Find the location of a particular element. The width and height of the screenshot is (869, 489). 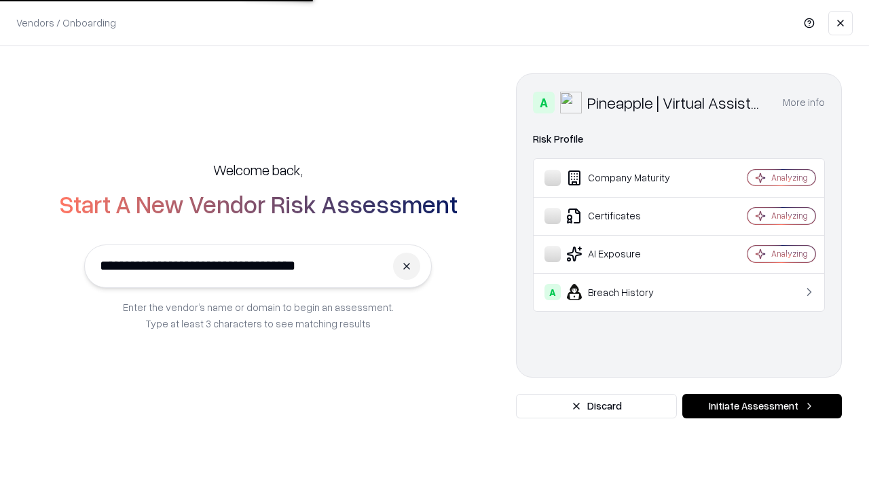

h5: Welcome back, is located at coordinates (258, 170).